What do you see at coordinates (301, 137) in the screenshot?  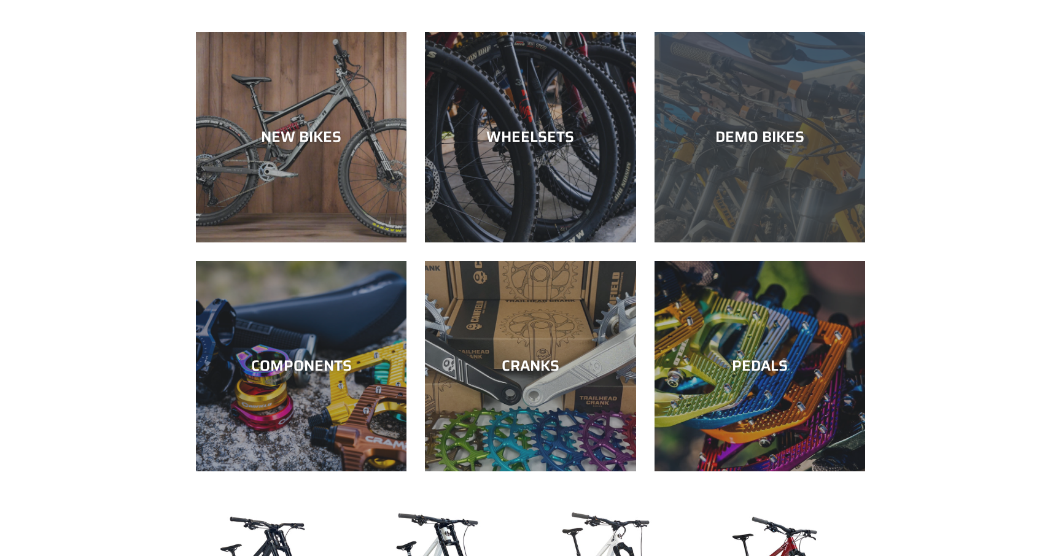 I see `div: NEW BIKES` at bounding box center [301, 137].